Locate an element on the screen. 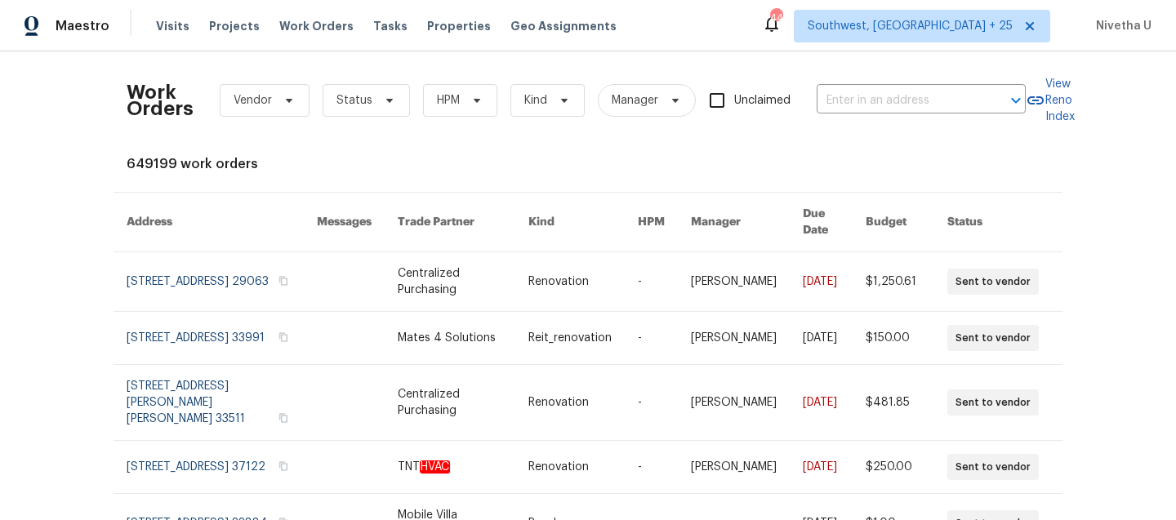 Image resolution: width=1176 pixels, height=520 pixels. span: Kind is located at coordinates (536, 100).